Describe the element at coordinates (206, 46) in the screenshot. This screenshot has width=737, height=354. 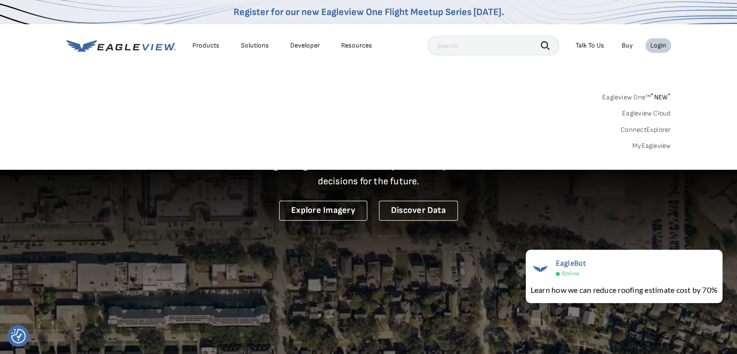
I see `div: Products` at that location.